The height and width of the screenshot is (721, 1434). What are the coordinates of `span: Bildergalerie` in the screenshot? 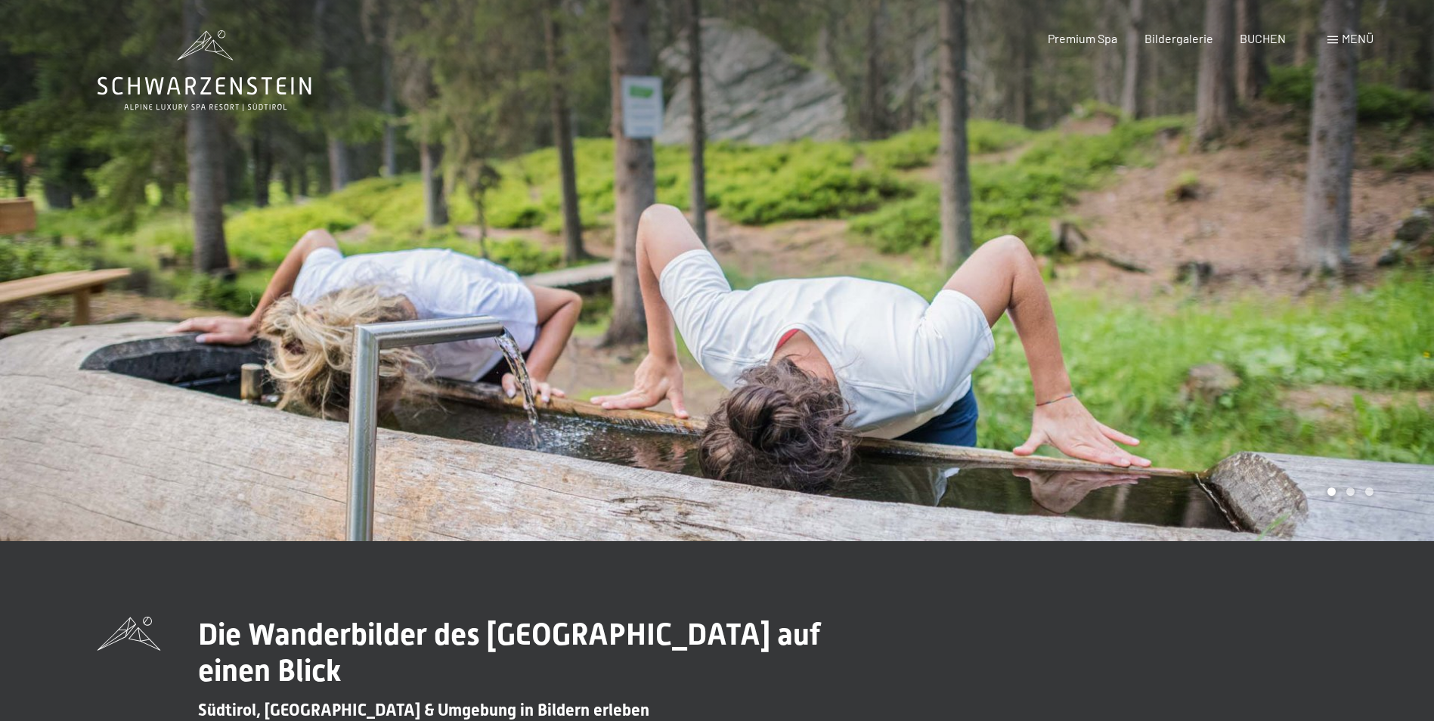 It's located at (1178, 38).